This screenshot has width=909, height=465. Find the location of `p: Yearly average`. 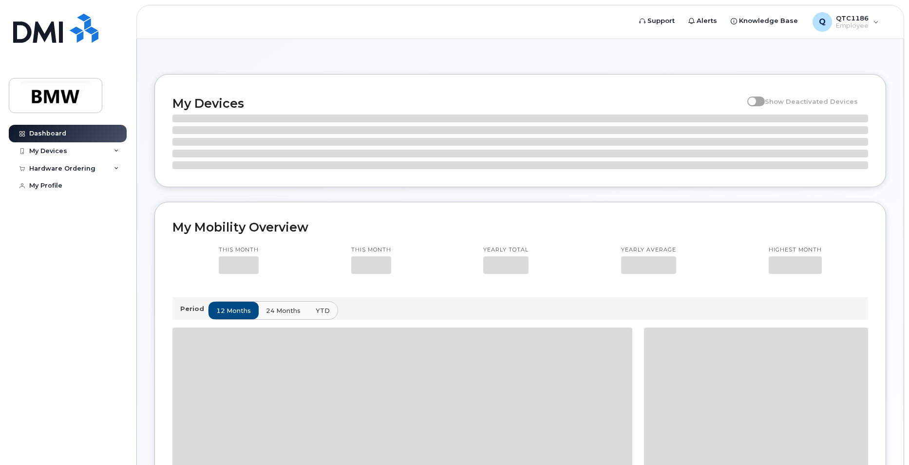

p: Yearly average is located at coordinates (649, 250).